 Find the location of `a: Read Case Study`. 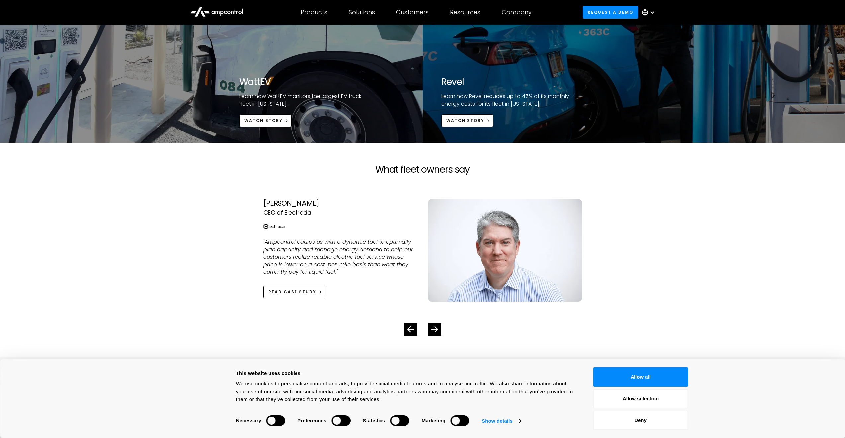

a: Read Case Study is located at coordinates (294, 291).